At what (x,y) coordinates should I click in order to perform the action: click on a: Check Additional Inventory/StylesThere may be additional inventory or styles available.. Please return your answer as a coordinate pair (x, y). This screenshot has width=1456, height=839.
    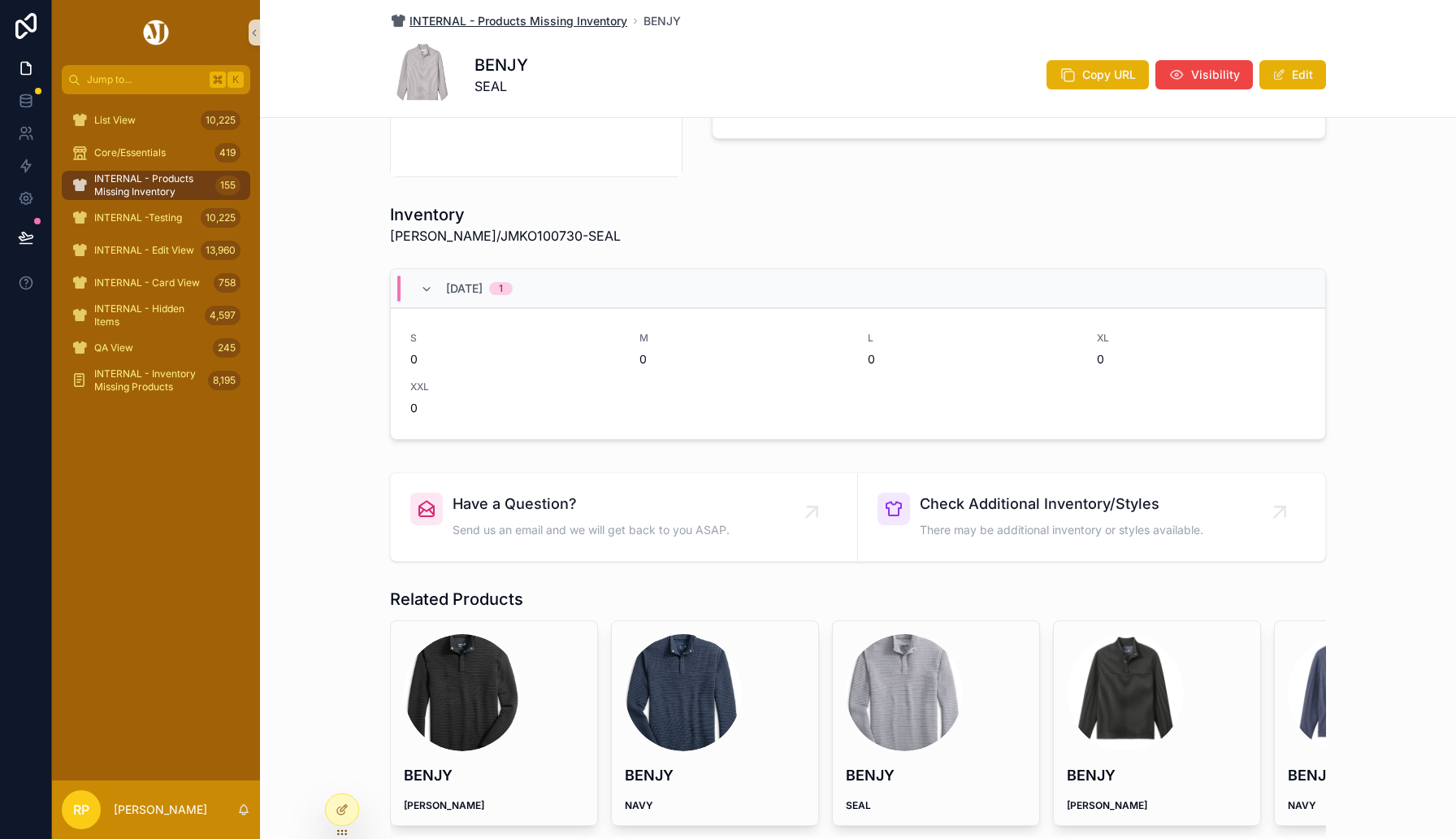
    Looking at the image, I should click on (1091, 517).